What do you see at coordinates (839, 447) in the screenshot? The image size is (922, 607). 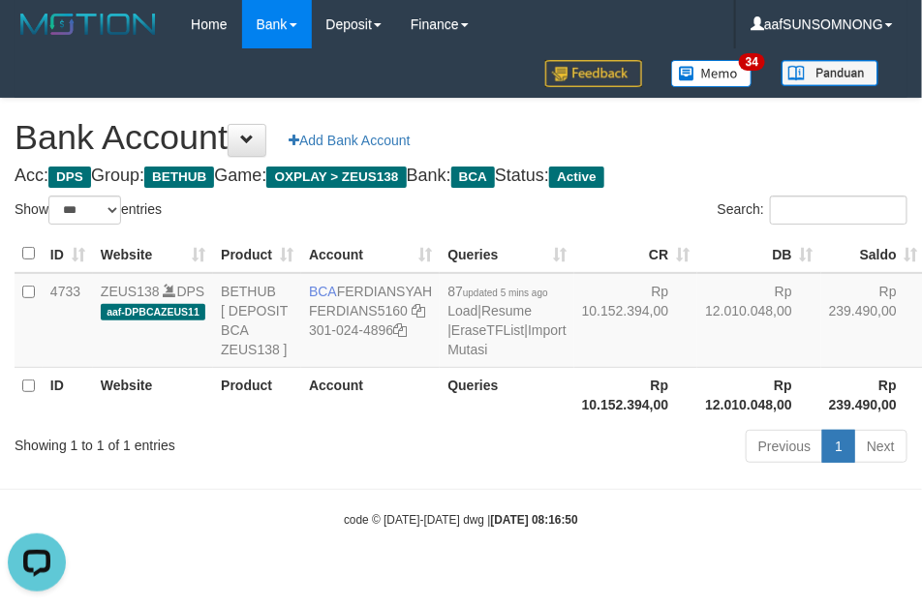 I see `a: 1` at bounding box center [839, 447].